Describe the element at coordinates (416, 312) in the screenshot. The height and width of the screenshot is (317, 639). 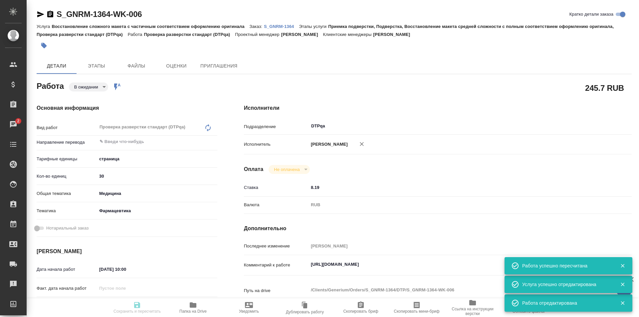
I see `span: Скопировать мини-бриф` at that location.